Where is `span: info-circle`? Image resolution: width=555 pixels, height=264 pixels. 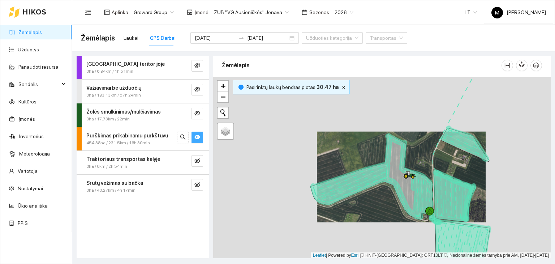
span: info-circle is located at coordinates (241, 87).